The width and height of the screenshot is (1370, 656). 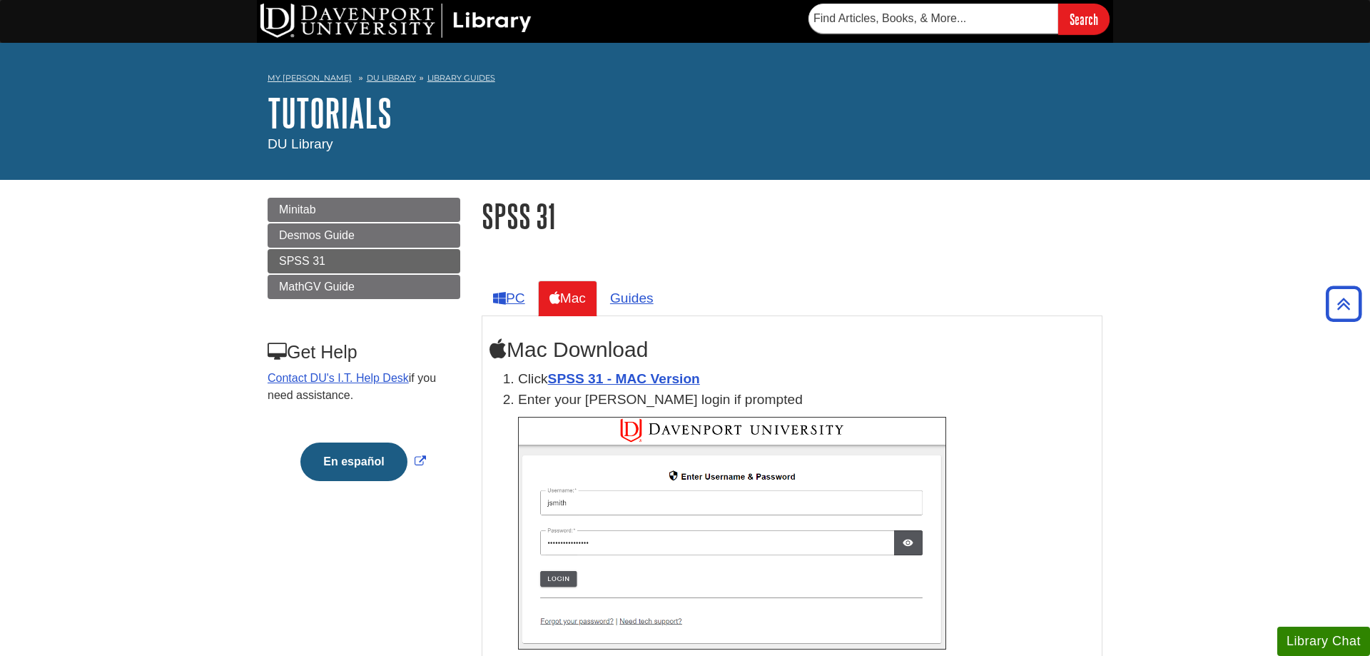 What do you see at coordinates (806, 379) in the screenshot?
I see `li: Click` at bounding box center [806, 379].